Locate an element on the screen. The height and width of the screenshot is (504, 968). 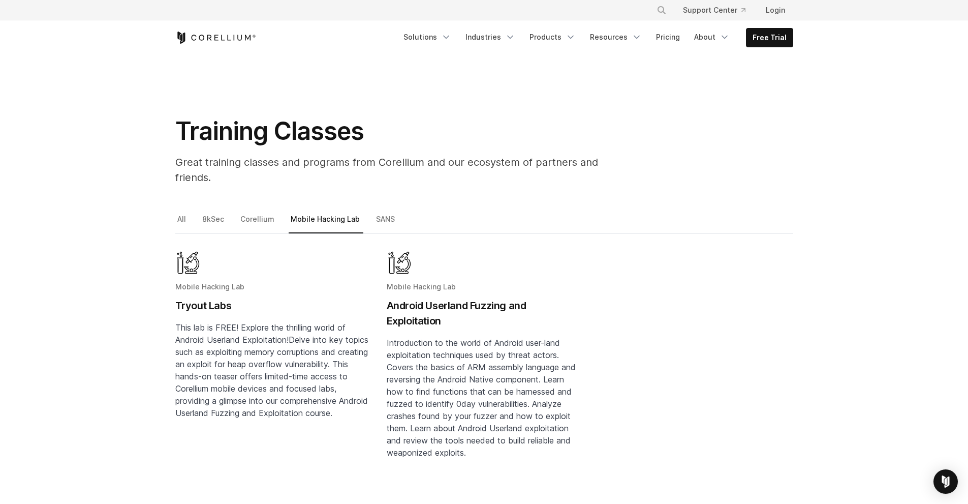
p: Great training classes and programs from Corellium and our ecosystem of partners and friends. is located at coordinates (404, 170).